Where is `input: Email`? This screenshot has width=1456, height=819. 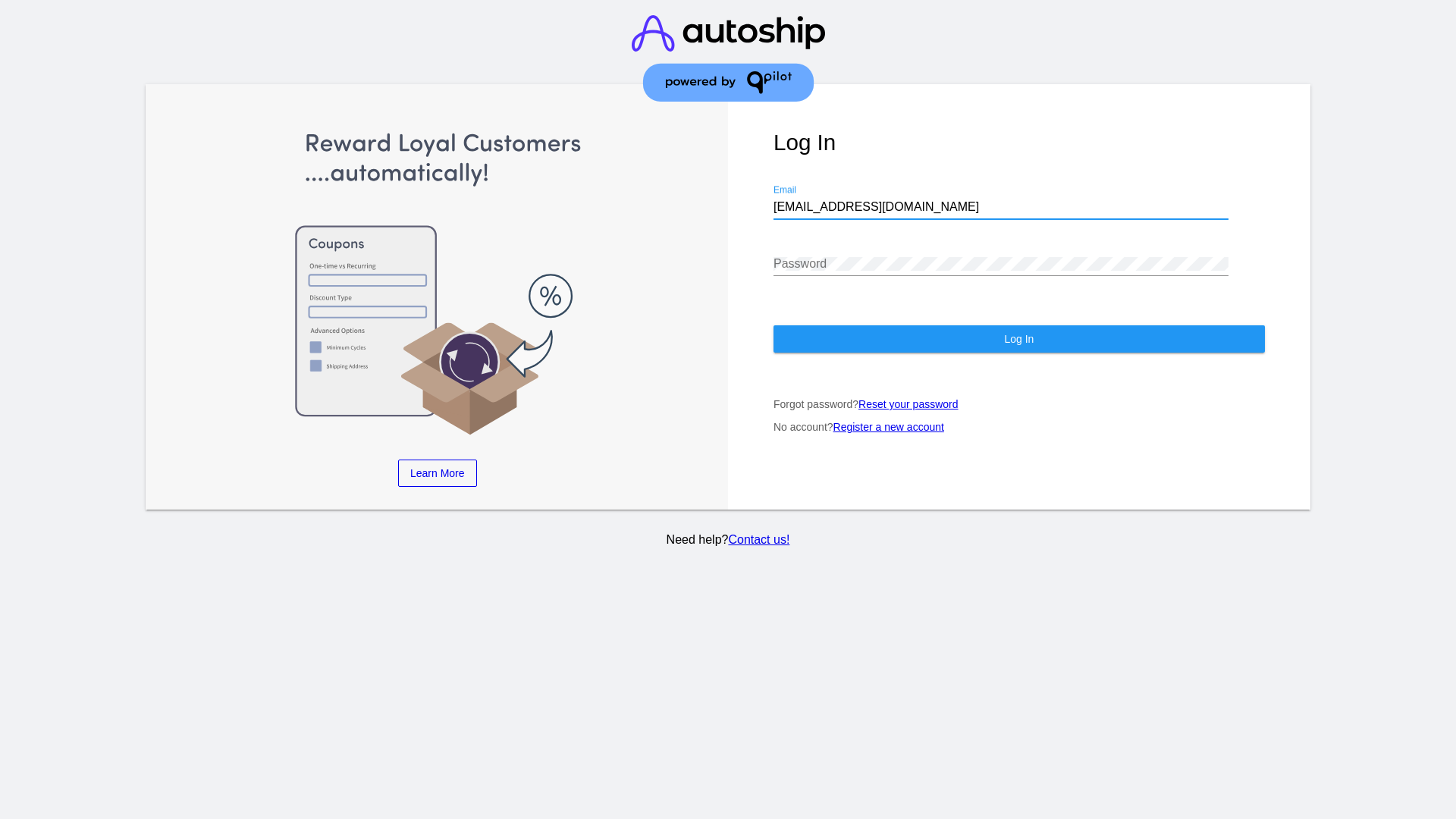
input: Email is located at coordinates (1000, 207).